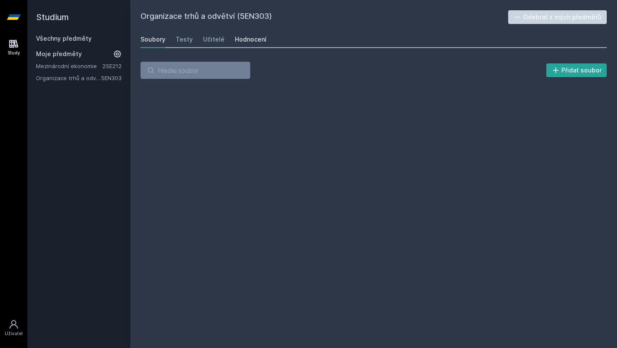 The image size is (617, 348). Describe the element at coordinates (576, 70) in the screenshot. I see `a: Přidat soubor` at that location.